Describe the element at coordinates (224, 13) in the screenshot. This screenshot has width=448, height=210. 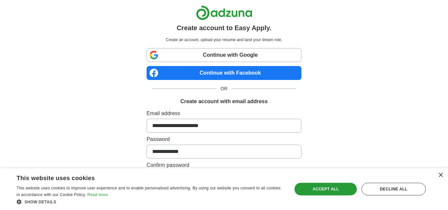
I see `img: Adzuna logo` at that location.